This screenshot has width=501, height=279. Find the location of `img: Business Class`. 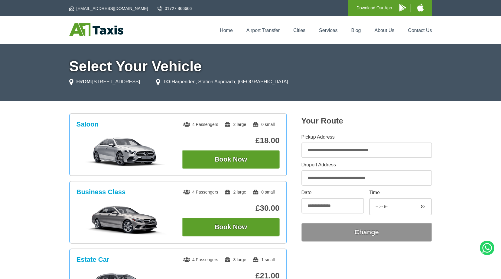

img: Business Class is located at coordinates (125, 220).